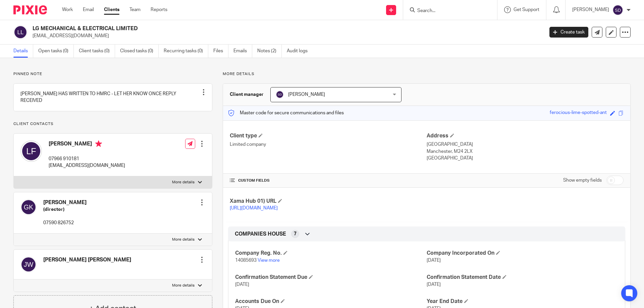 The width and height of the screenshot is (644, 308). What do you see at coordinates (525, 136) in the screenshot?
I see `h4: Address` at bounding box center [525, 136].